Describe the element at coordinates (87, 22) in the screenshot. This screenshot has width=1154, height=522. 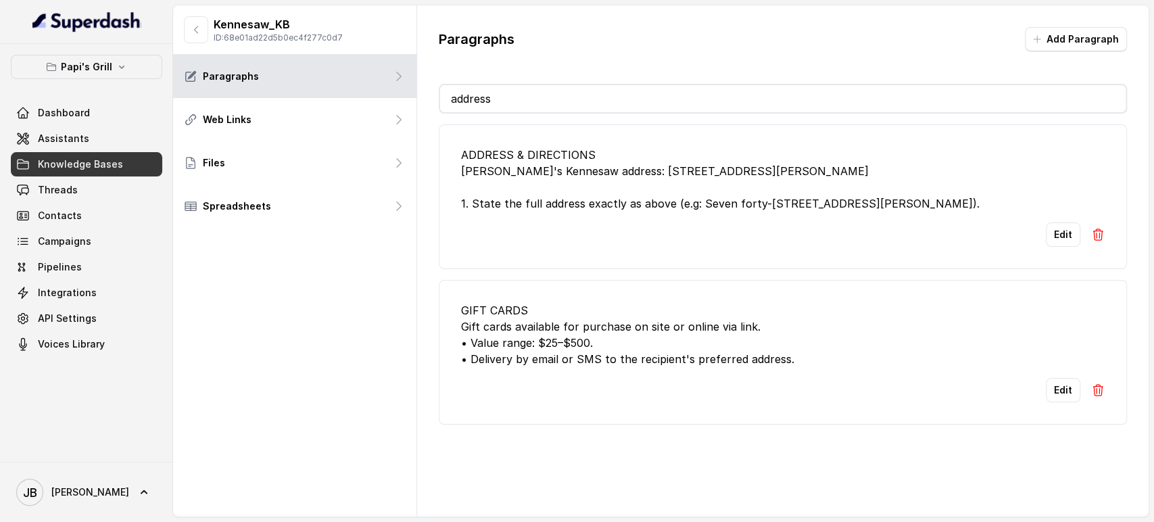
I see `img: light.svg` at that location.